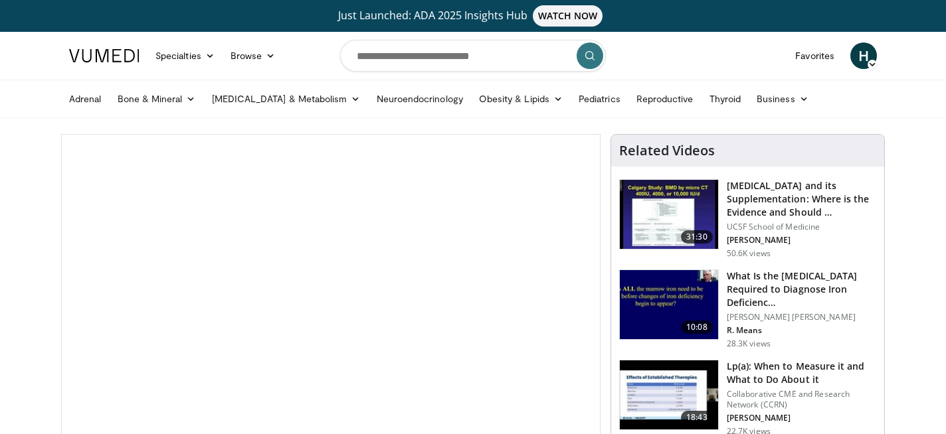  What do you see at coordinates (599, 99) in the screenshot?
I see `a: Pediatrics` at bounding box center [599, 99].